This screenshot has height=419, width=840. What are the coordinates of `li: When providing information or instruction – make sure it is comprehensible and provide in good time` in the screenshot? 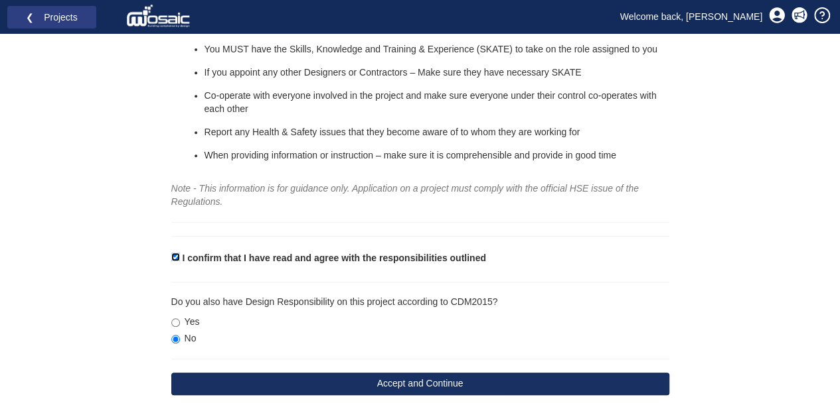 It's located at (437, 156).